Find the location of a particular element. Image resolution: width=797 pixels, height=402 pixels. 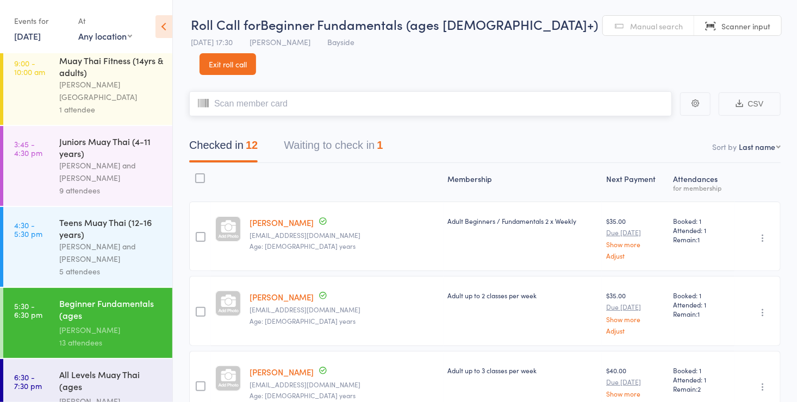

div: Membership is located at coordinates (523, 182).